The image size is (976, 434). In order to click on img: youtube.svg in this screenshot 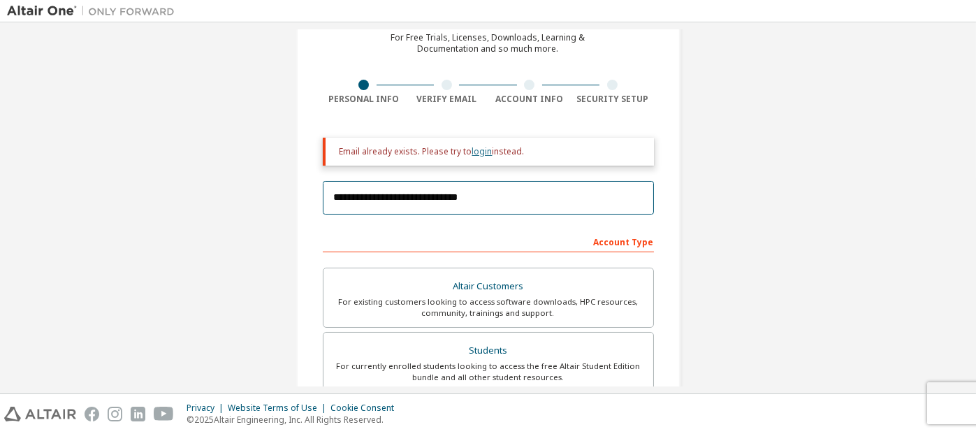, I will do `click(163, 414)`.